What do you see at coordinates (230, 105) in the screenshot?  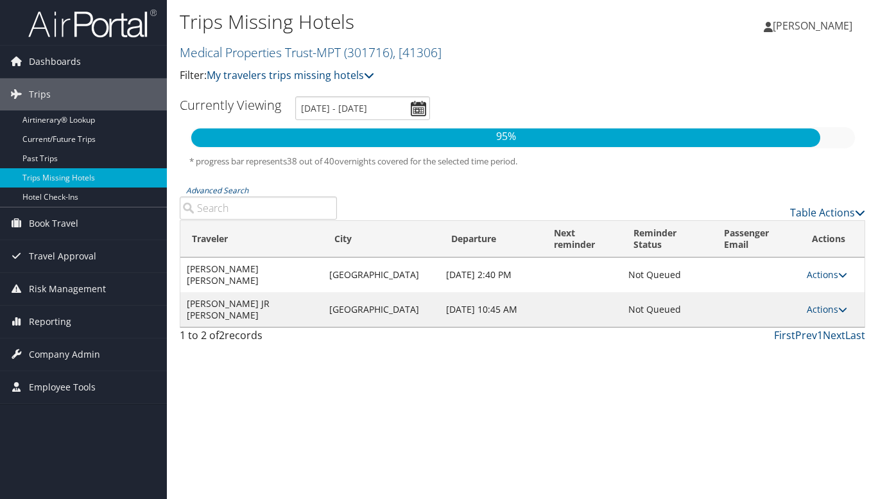 I see `h3: Currently Viewing` at bounding box center [230, 105].